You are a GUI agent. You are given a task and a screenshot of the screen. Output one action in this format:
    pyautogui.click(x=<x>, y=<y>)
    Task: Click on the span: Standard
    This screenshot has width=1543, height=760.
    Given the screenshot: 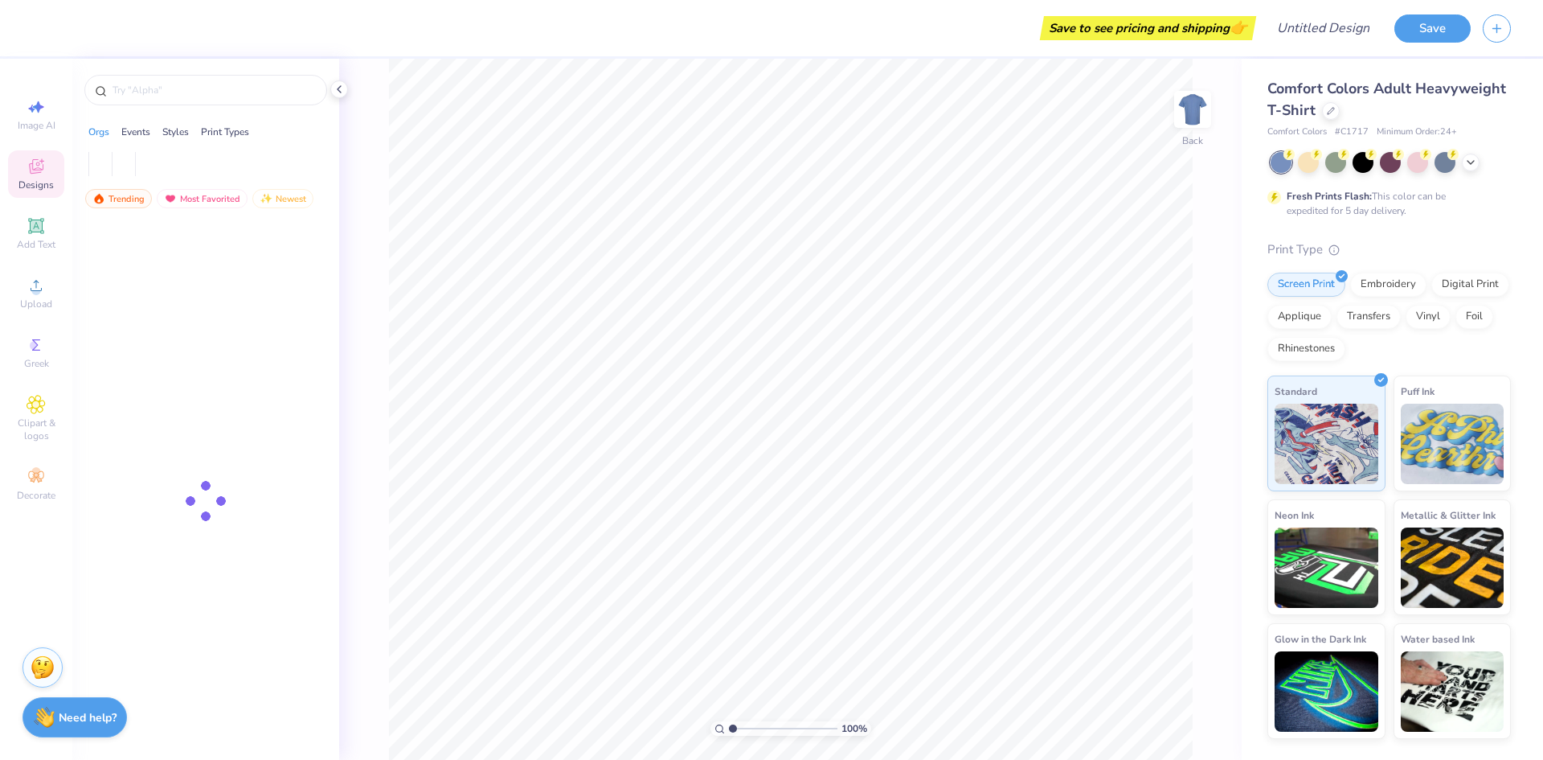 What is the action you would take?
    pyautogui.click(x=1296, y=391)
    